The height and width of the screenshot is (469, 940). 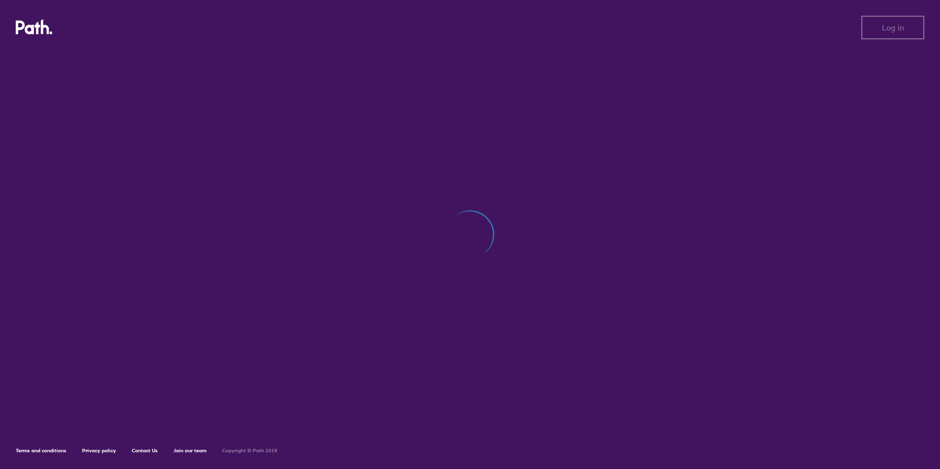 I want to click on a: Privacy policy, so click(x=99, y=450).